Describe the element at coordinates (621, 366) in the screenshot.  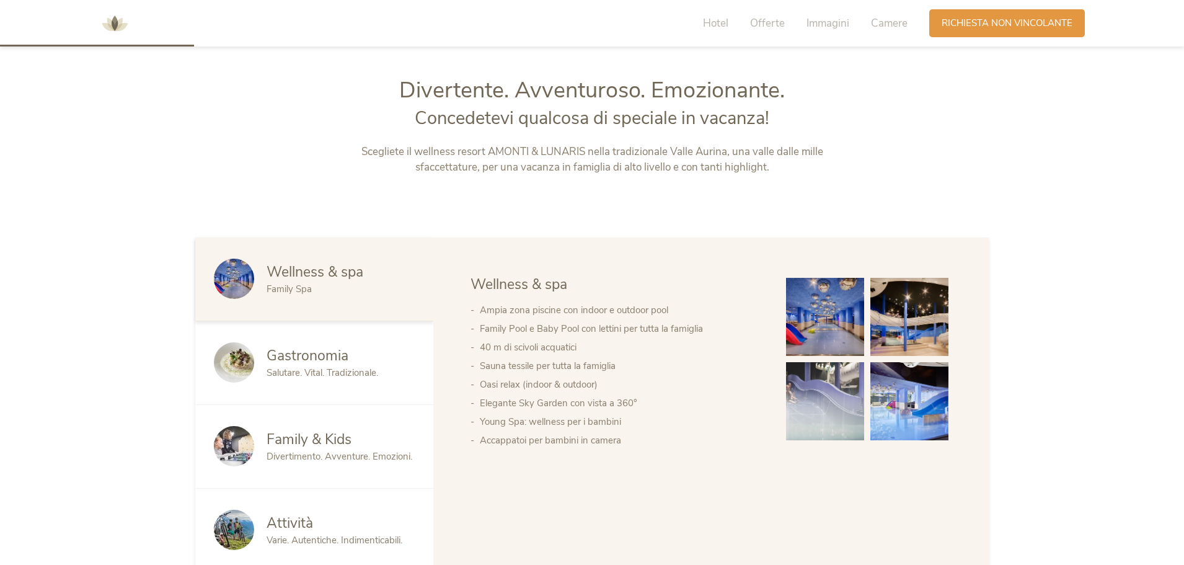
I see `li: Sauna tessile per tutta la famiglia` at that location.